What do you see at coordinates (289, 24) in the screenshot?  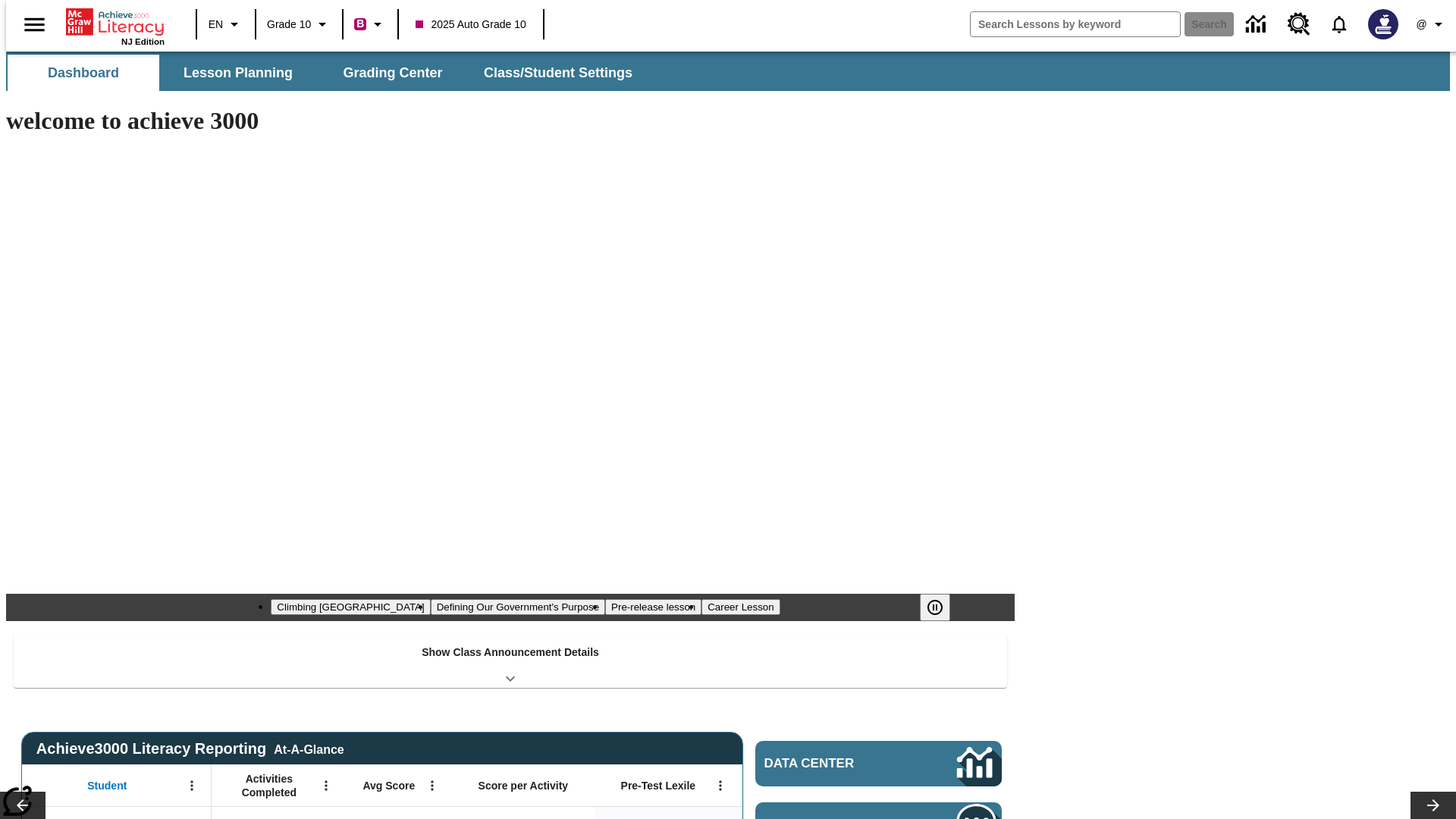 I see `span: Grade 10` at bounding box center [289, 24].